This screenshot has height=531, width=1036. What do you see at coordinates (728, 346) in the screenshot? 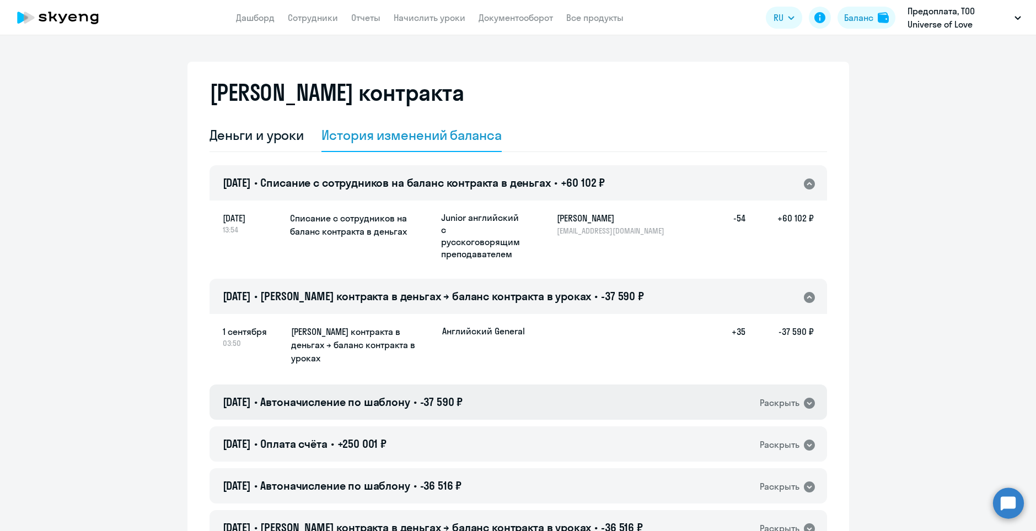
I see `h5: +35` at bounding box center [728, 346].